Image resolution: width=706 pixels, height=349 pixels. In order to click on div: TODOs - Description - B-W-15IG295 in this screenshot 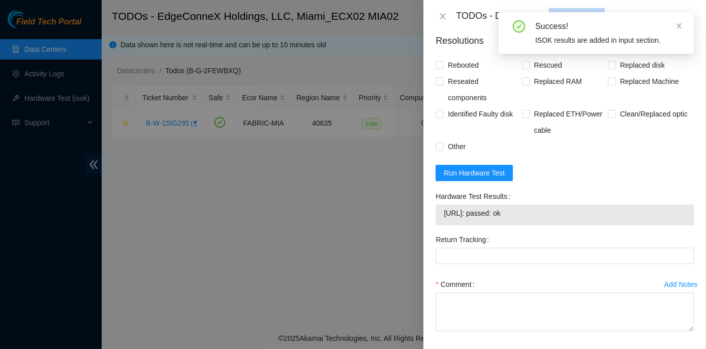, I will do `click(575, 16)`.